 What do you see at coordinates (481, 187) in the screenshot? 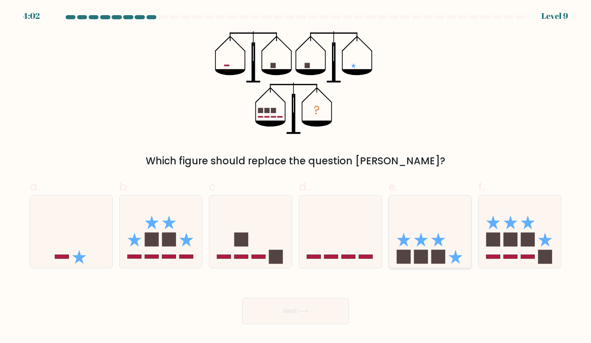
I see `span: f.` at bounding box center [481, 187].